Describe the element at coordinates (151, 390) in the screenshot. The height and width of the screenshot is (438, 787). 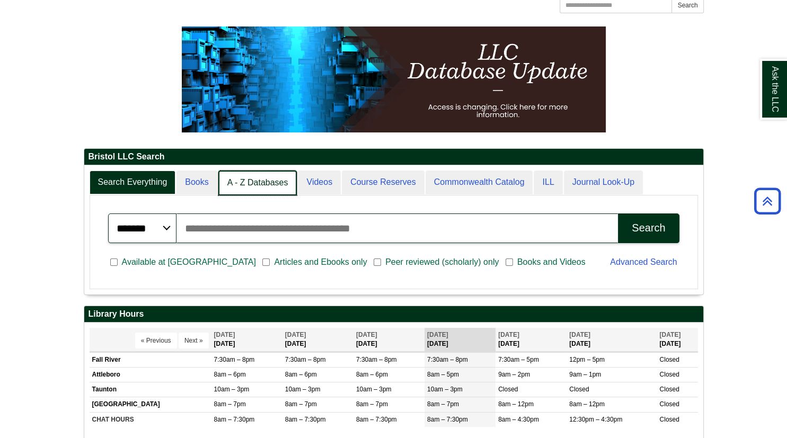
I see `td: Taunton` at that location.